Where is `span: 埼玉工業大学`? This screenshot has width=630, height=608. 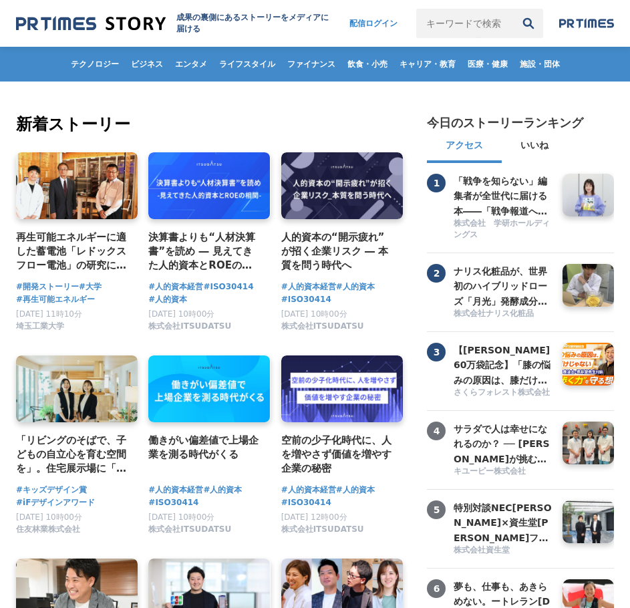 span: 埼玉工業大学 is located at coordinates (40, 326).